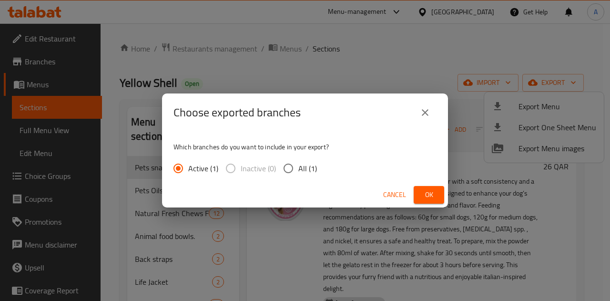 The image size is (610, 301). What do you see at coordinates (394, 194) in the screenshot?
I see `span: Cancel` at bounding box center [394, 194].